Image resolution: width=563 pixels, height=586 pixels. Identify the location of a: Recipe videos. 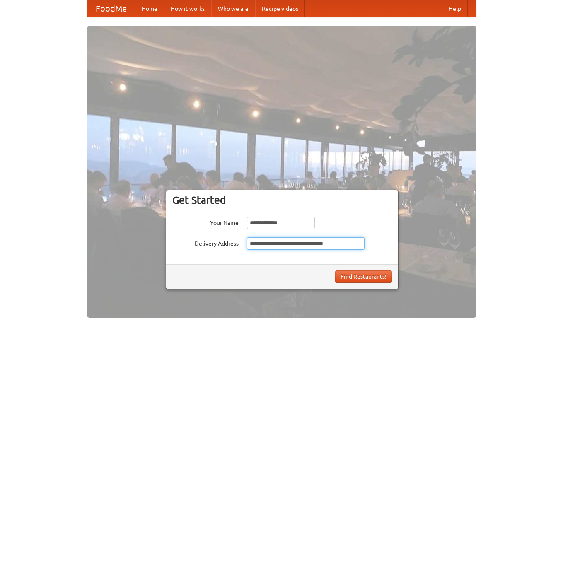
(280, 9).